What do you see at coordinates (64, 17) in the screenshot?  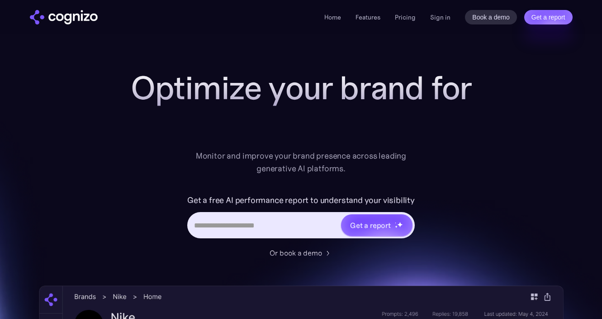 I see `a: home` at bounding box center [64, 17].